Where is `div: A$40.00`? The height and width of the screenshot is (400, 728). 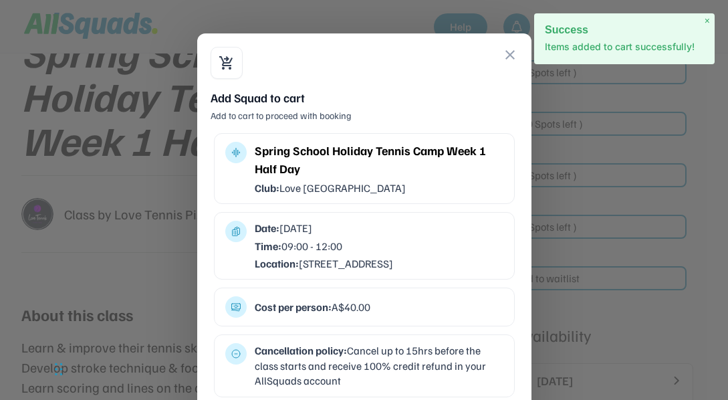
div: A$40.00 is located at coordinates (379, 307).